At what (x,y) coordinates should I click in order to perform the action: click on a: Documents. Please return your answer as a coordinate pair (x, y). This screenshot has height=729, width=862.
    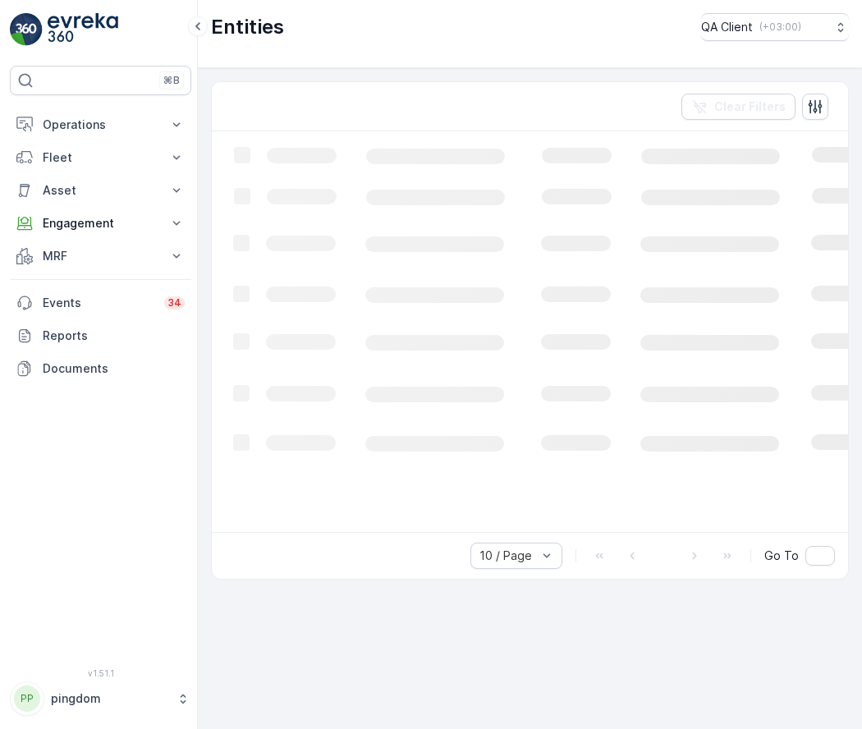
    Looking at the image, I should click on (100, 369).